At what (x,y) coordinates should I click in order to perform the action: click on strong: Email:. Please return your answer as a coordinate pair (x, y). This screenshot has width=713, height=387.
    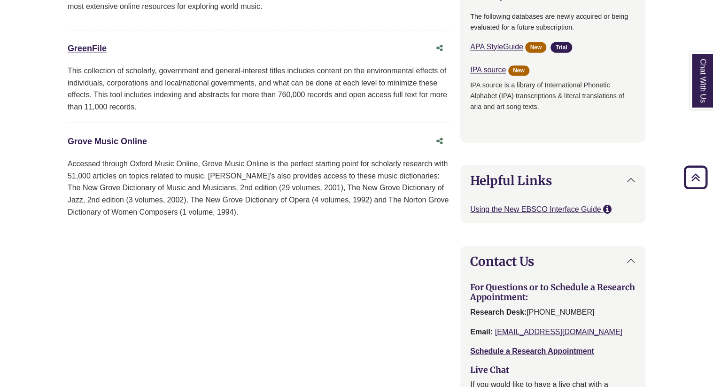
    Looking at the image, I should click on (481, 331).